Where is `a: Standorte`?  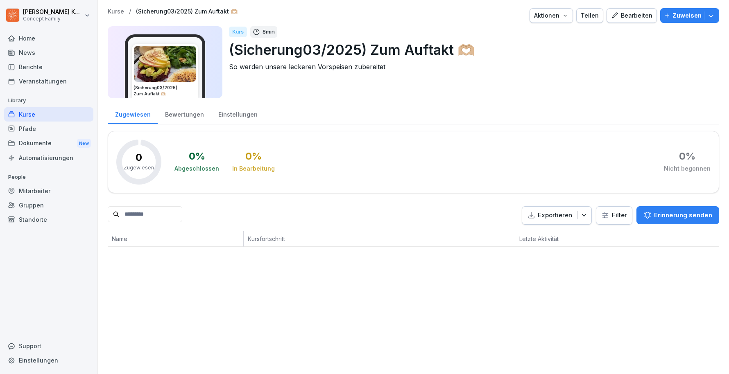
a: Standorte is located at coordinates (49, 219).